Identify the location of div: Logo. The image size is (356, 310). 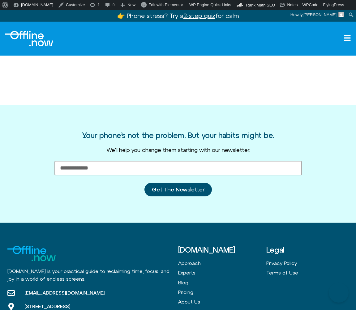
(29, 39).